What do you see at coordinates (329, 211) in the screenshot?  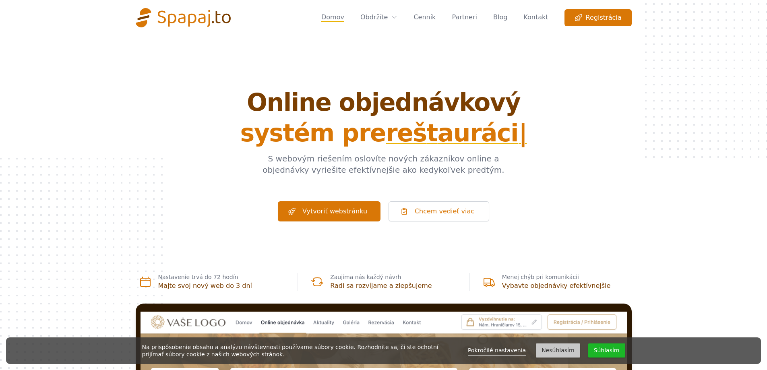 I see `a: Vytvoriť webstránku` at bounding box center [329, 211].